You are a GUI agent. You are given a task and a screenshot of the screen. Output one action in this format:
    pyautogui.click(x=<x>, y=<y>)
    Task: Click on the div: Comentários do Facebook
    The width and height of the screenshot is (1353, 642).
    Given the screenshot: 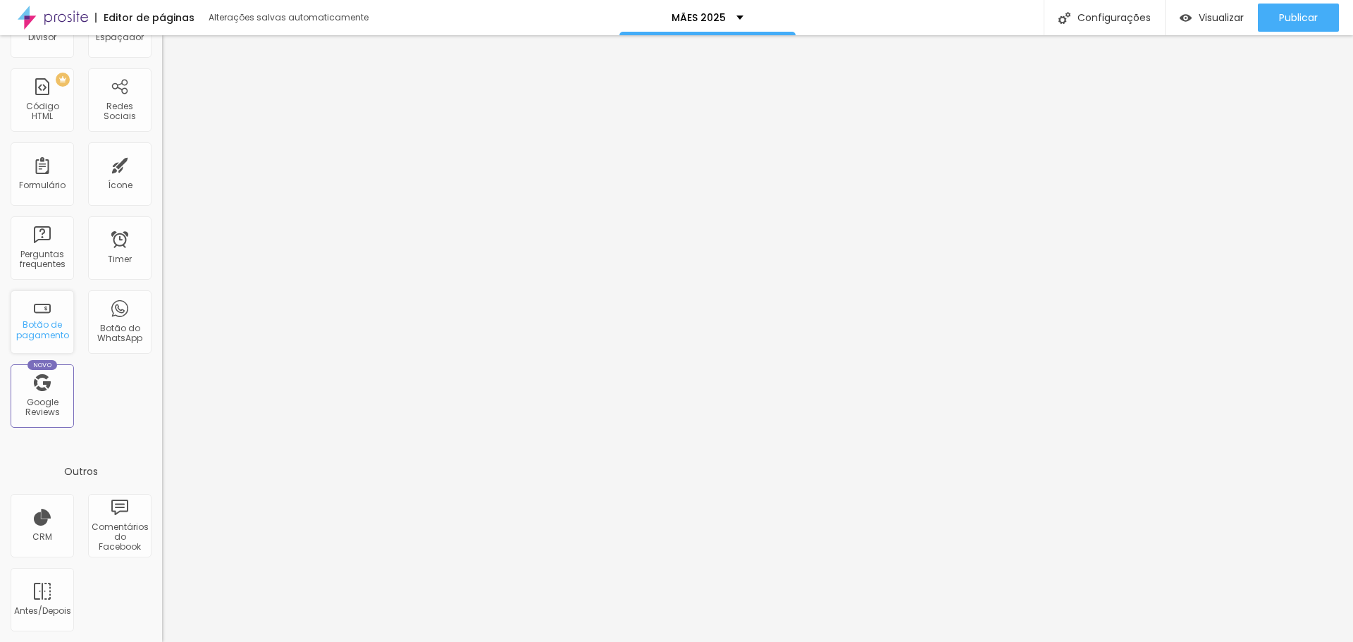 What is the action you would take?
    pyautogui.click(x=119, y=537)
    